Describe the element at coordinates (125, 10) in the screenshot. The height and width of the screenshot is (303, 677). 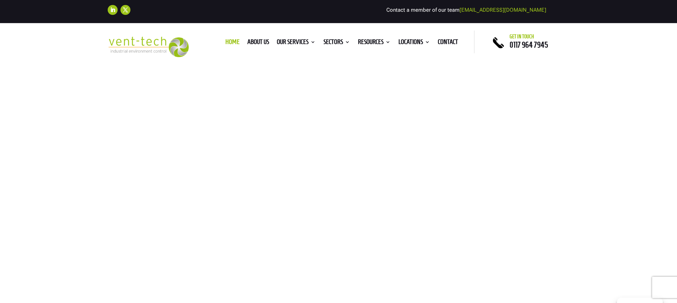
I see `a: Follow on X` at that location.